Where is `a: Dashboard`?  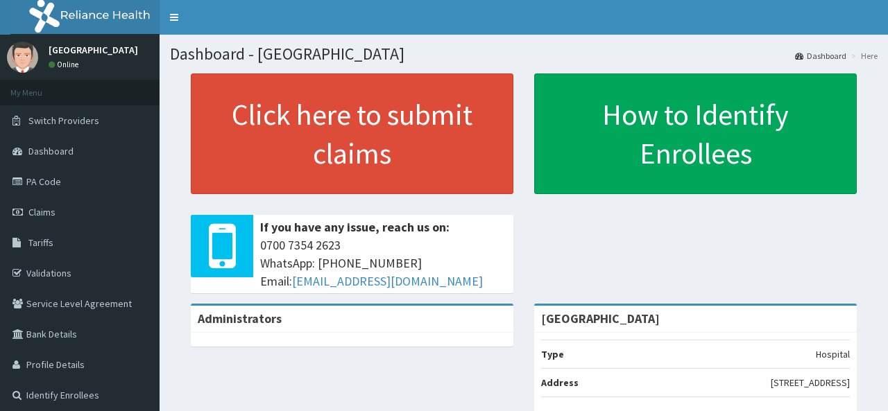 a: Dashboard is located at coordinates (821, 56).